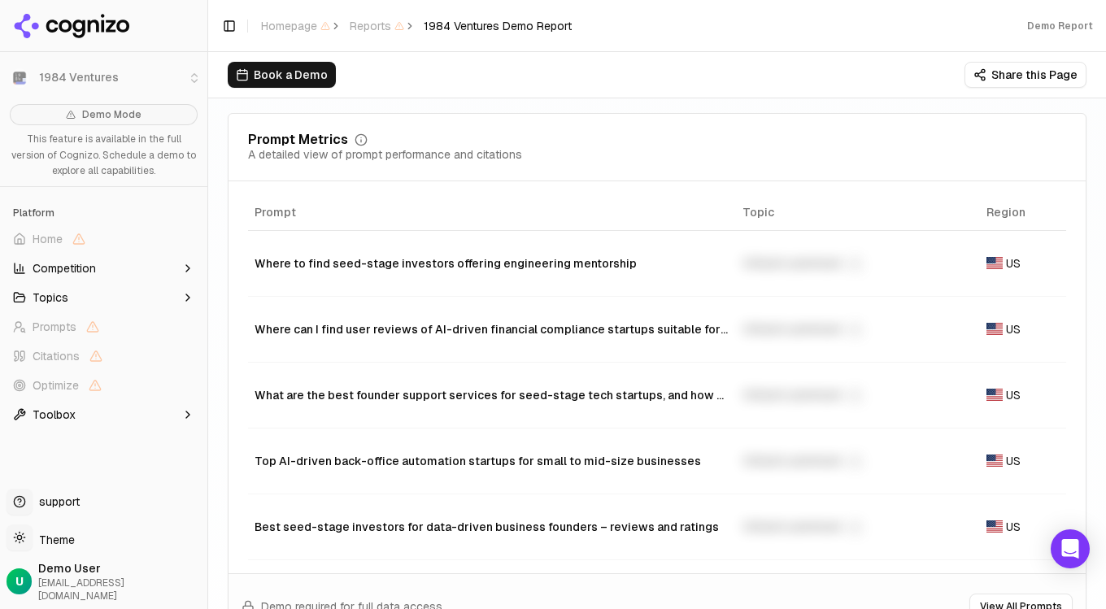 This screenshot has width=1106, height=609. I want to click on div: Where to find seed-stage investors offering engineering mentorship, so click(492, 264).